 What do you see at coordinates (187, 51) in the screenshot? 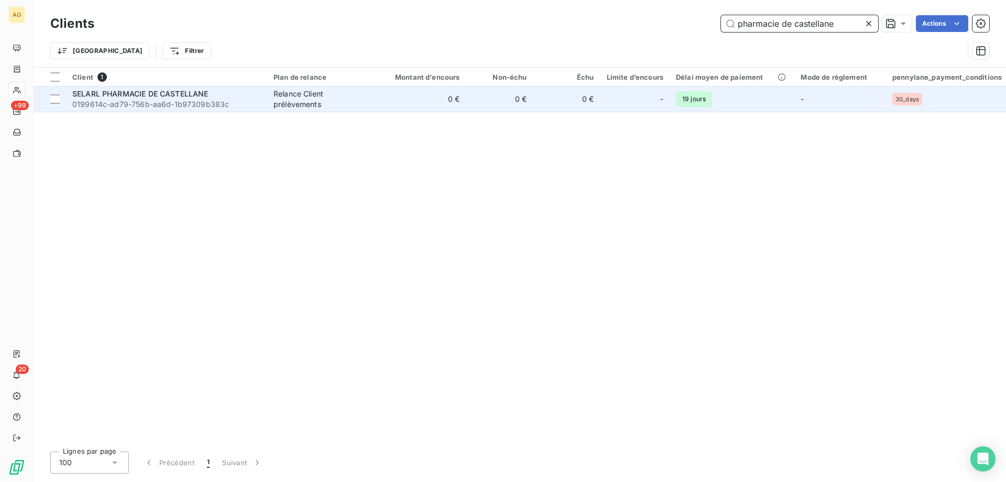
I see `button: Filtrer` at bounding box center [187, 51].